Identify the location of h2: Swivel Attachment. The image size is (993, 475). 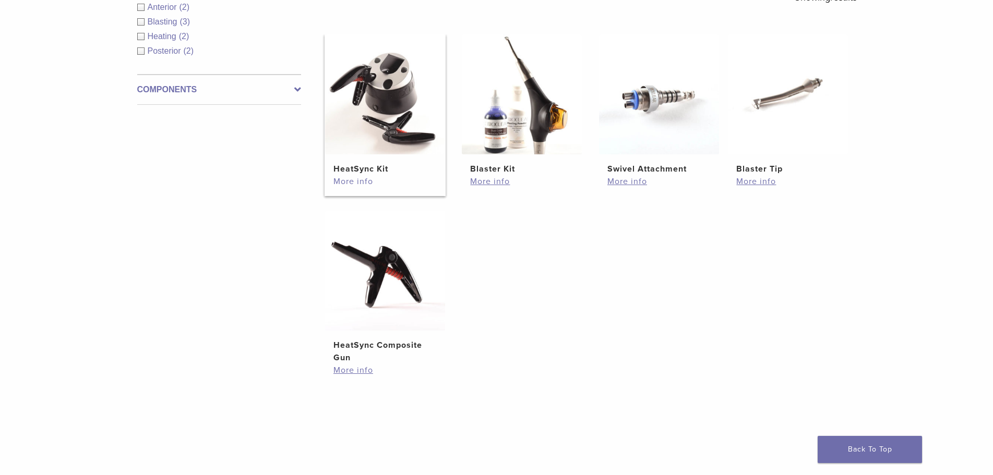
(659, 169).